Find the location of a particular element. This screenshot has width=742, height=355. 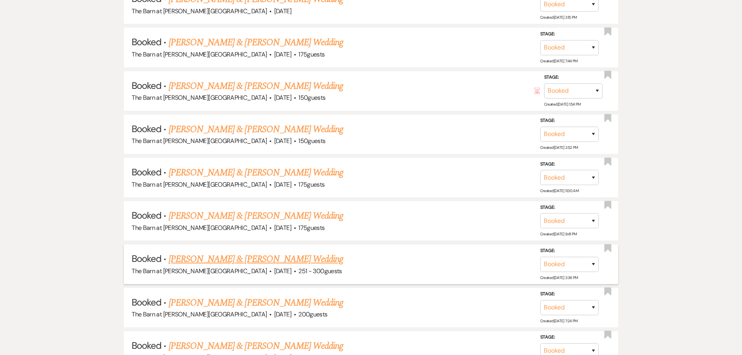

span: 200 guests is located at coordinates (313, 314).